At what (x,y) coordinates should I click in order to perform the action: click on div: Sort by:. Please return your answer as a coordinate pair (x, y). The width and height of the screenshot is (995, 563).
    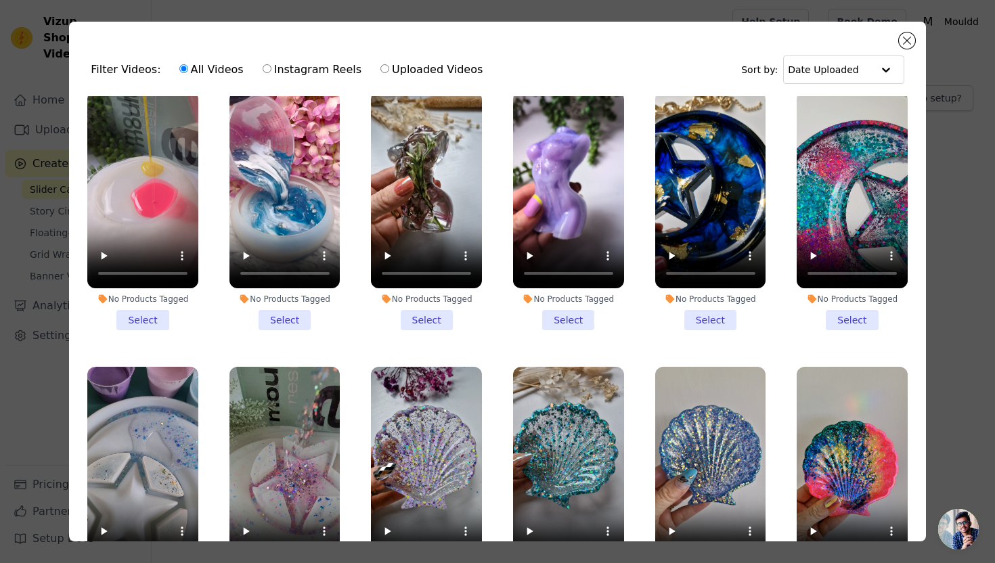
    Looking at the image, I should click on (822, 70).